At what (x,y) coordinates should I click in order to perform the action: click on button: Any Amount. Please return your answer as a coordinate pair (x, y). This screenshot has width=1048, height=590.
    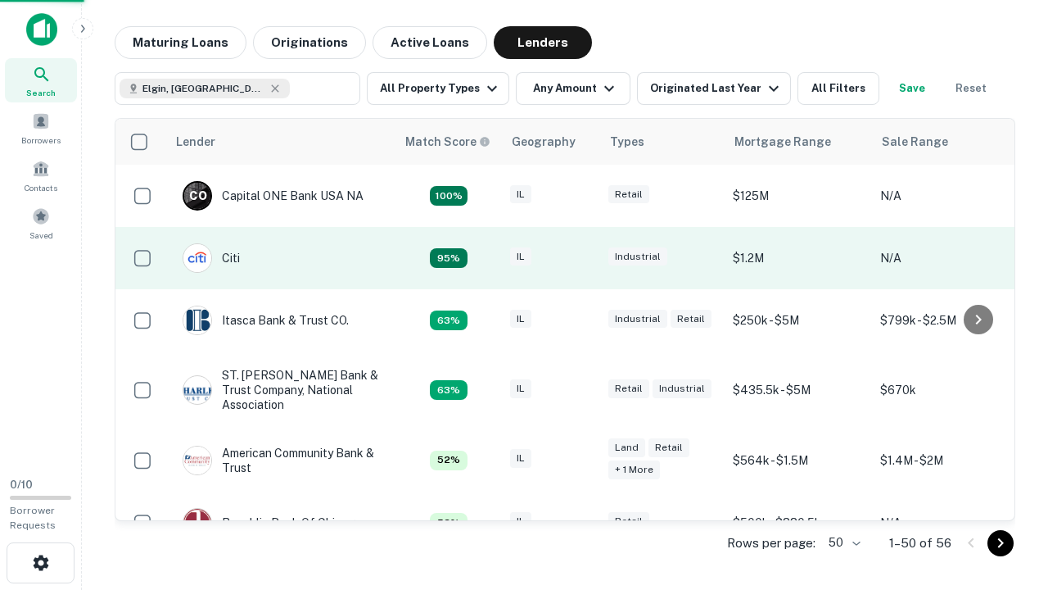
    Looking at the image, I should click on (573, 88).